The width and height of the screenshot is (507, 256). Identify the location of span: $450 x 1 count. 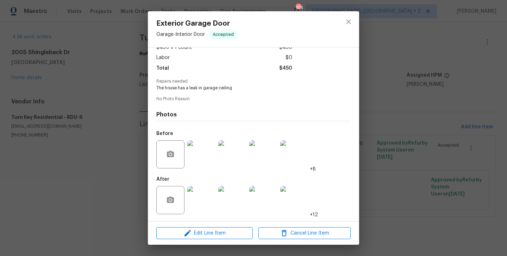
(174, 47).